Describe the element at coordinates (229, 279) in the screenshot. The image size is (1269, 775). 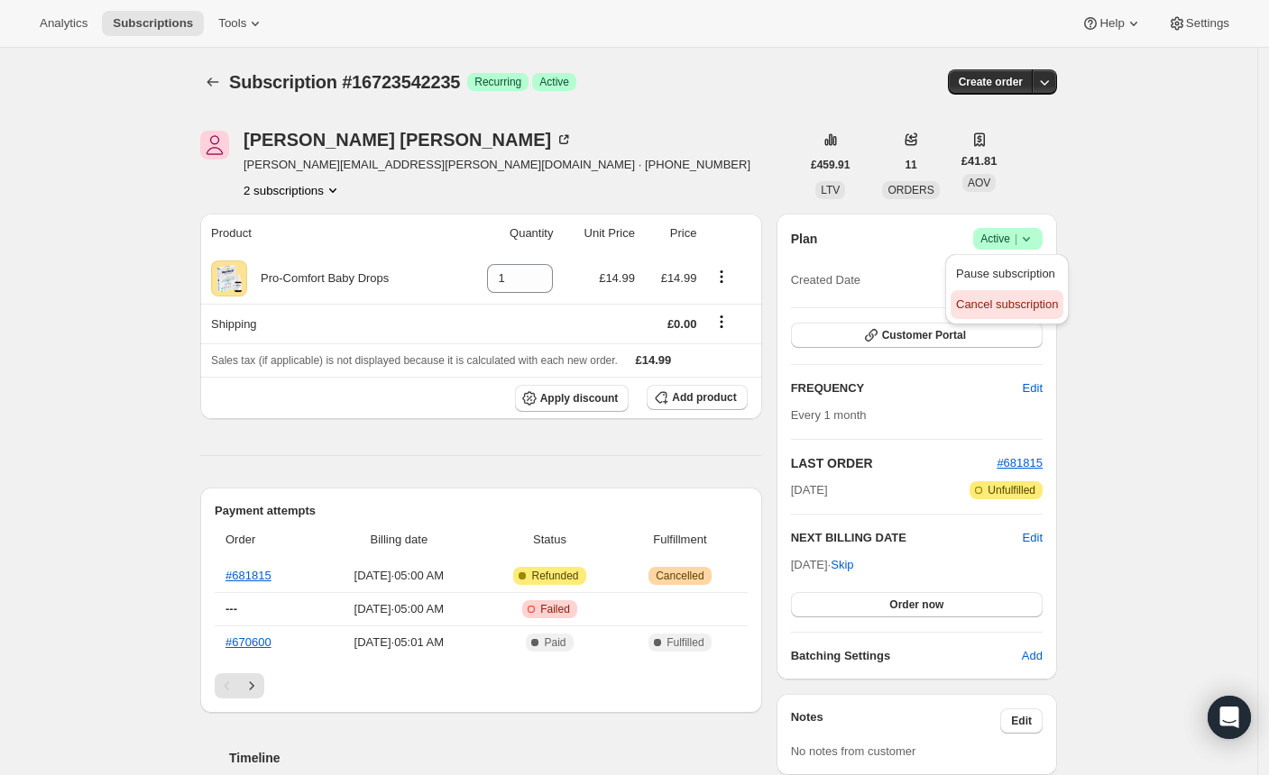
I see `img: product img` at that location.